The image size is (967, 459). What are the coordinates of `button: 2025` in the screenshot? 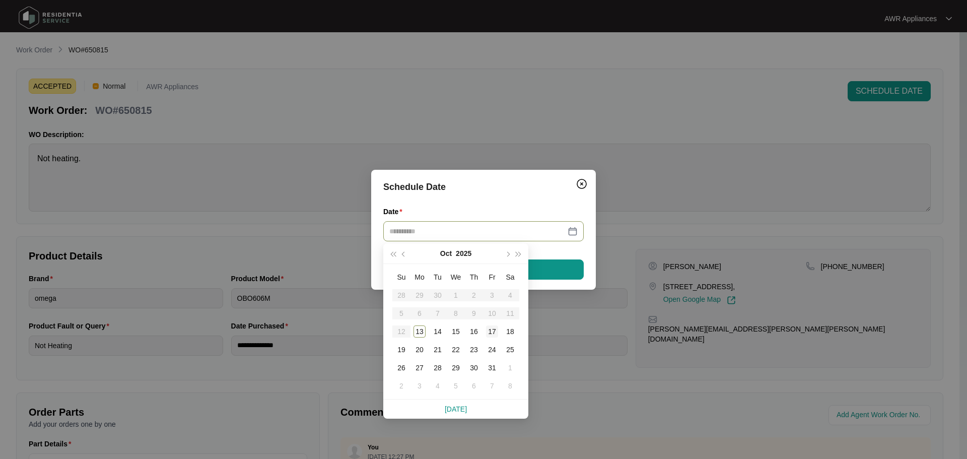 It's located at (463, 253).